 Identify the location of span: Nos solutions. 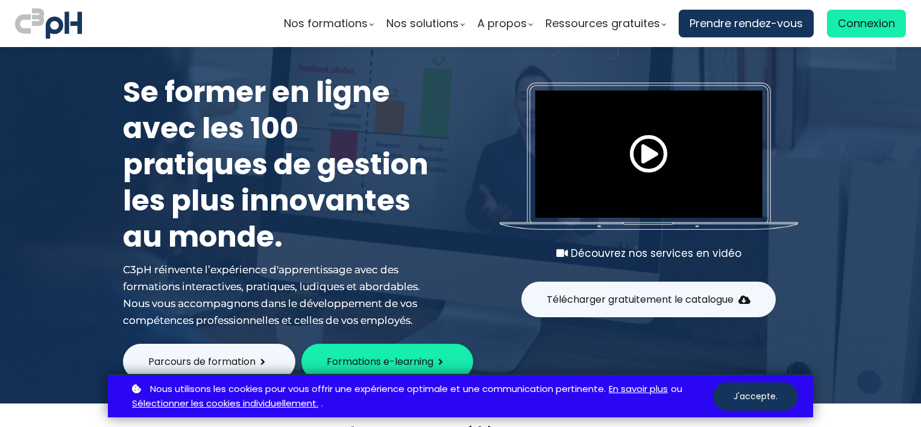
(422, 24).